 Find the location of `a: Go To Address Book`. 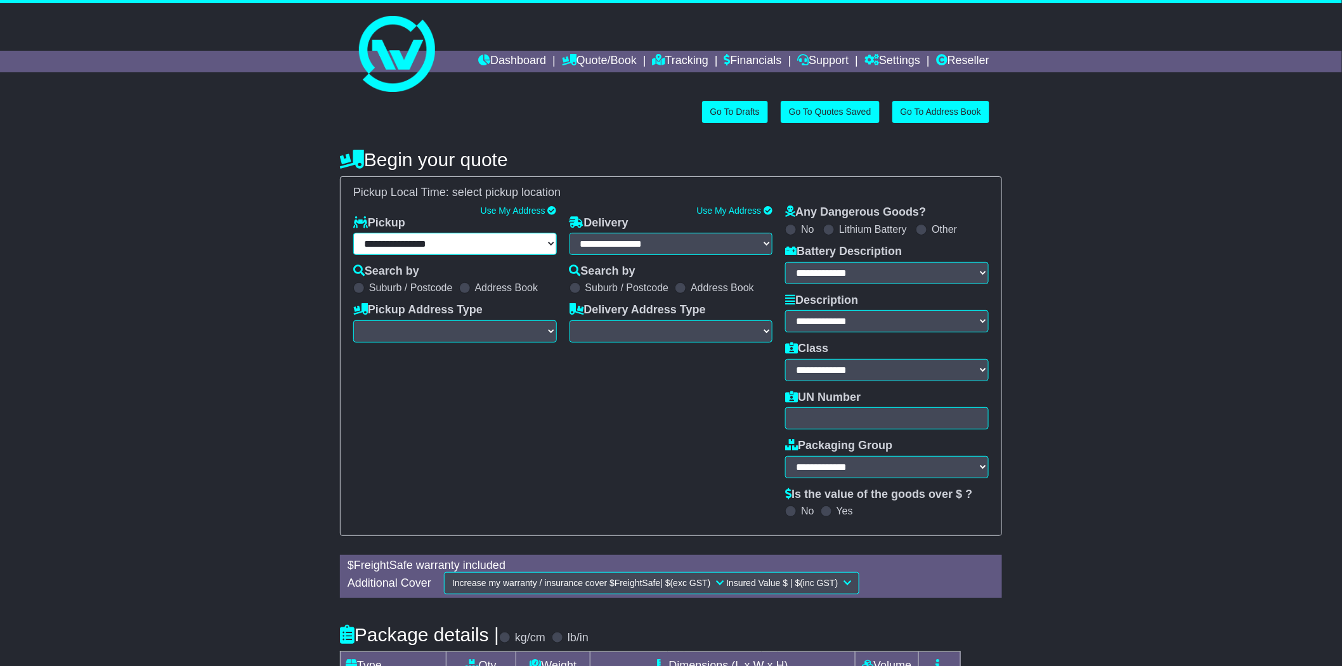

a: Go To Address Book is located at coordinates (940, 112).